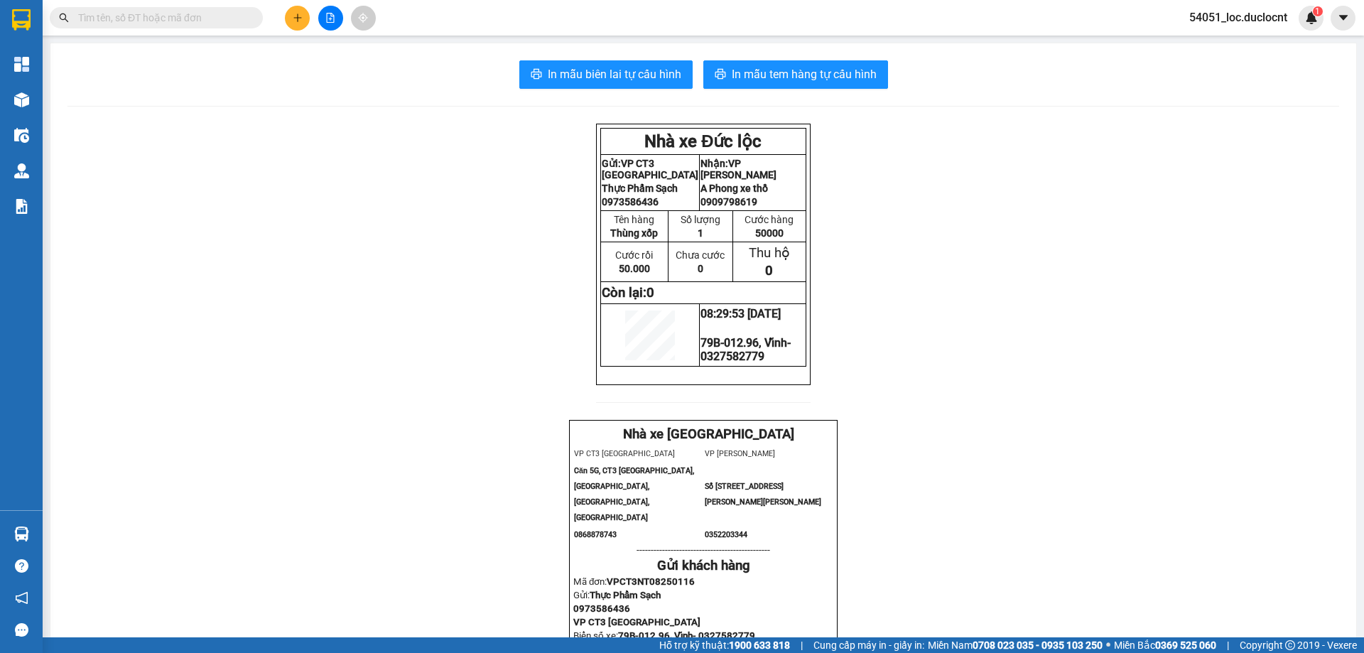 This screenshot has height=653, width=1364. I want to click on p: Số lượng, so click(701, 220).